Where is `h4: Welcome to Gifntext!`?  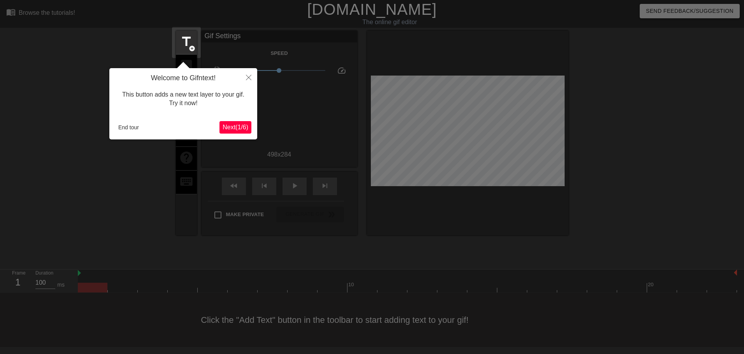
h4: Welcome to Gifntext! is located at coordinates (183, 78).